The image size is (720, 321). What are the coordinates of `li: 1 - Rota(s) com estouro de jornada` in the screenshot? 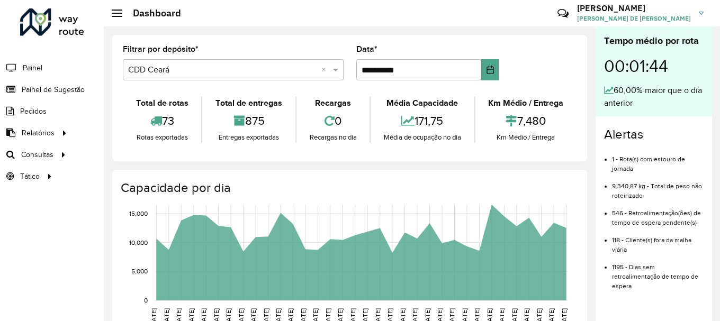 It's located at (657, 160).